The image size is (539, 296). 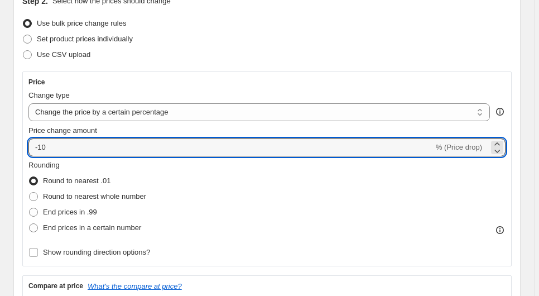 What do you see at coordinates (97, 252) in the screenshot?
I see `span: Show rounding direction options?` at bounding box center [97, 252].